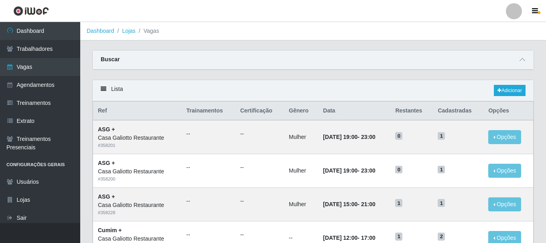  What do you see at coordinates (259, 111) in the screenshot?
I see `th: Certificação` at bounding box center [259, 111].